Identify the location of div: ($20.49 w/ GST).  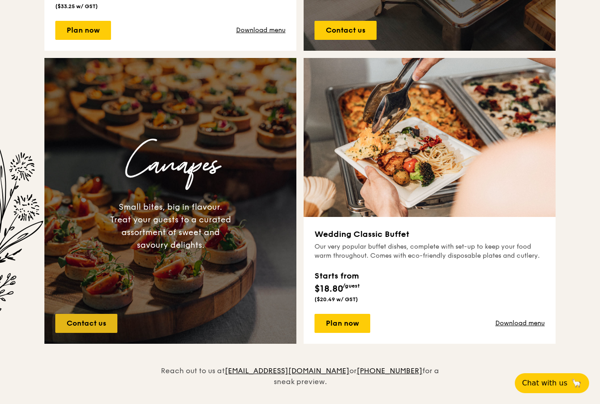
(337, 299).